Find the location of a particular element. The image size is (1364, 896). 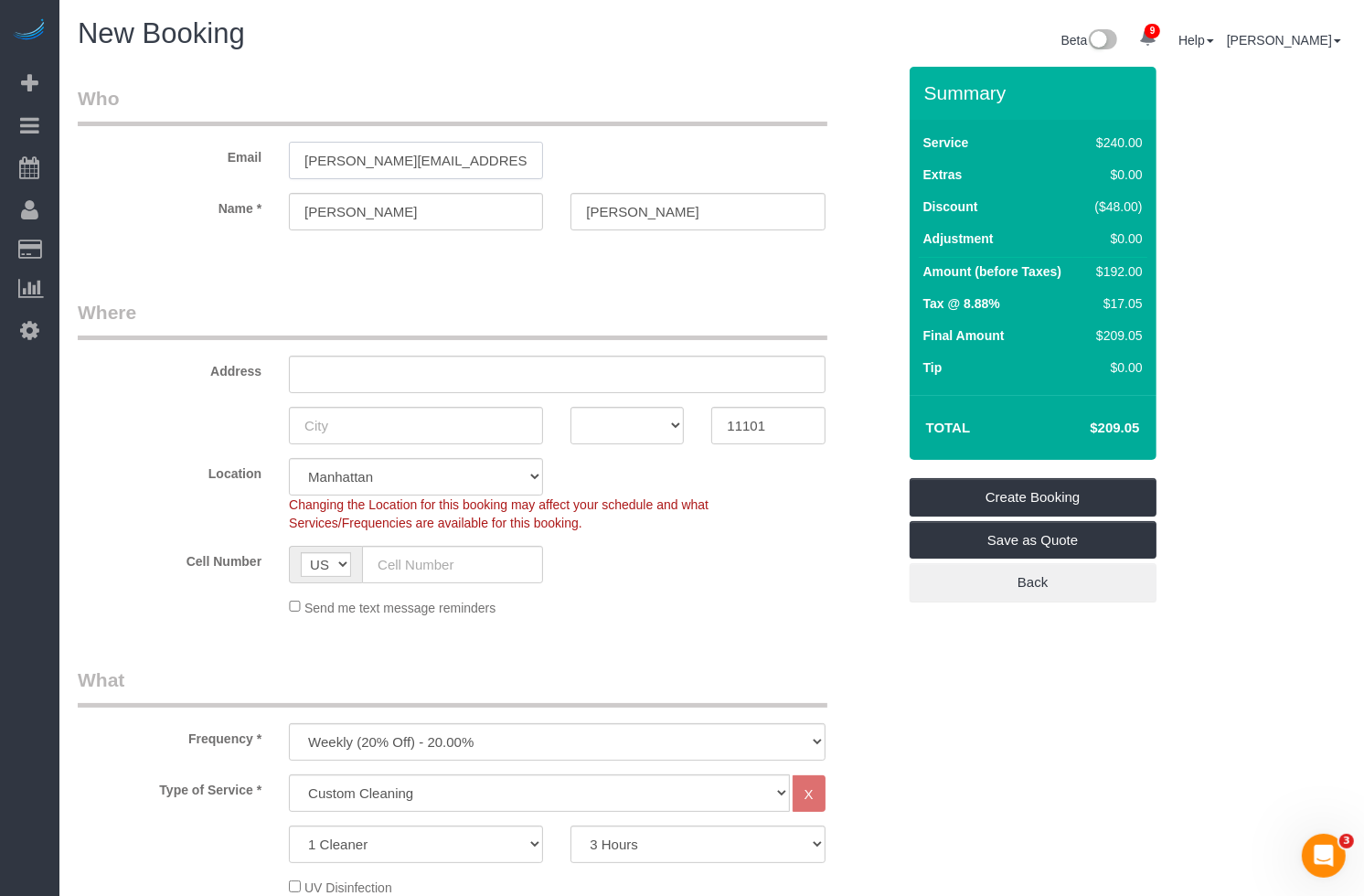

a: Automaid Logo is located at coordinates (29, 31).